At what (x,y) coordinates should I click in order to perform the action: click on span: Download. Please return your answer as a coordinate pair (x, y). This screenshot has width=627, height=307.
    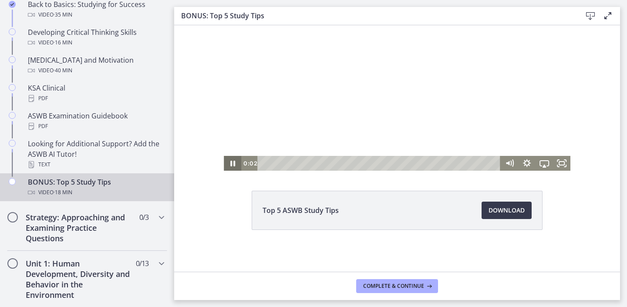
    Looking at the image, I should click on (507, 210).